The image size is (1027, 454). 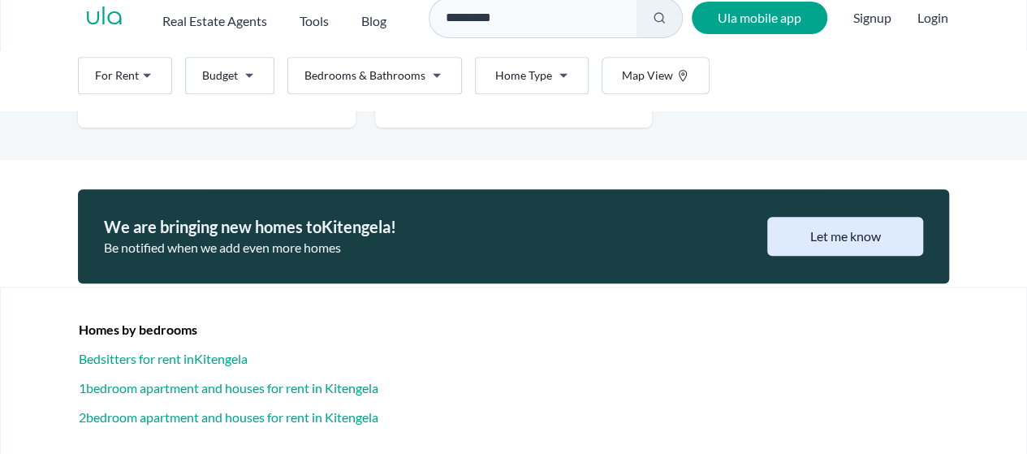 I want to click on h3: 1 bedroom apartment and houses for rent in Kitengela, so click(x=513, y=388).